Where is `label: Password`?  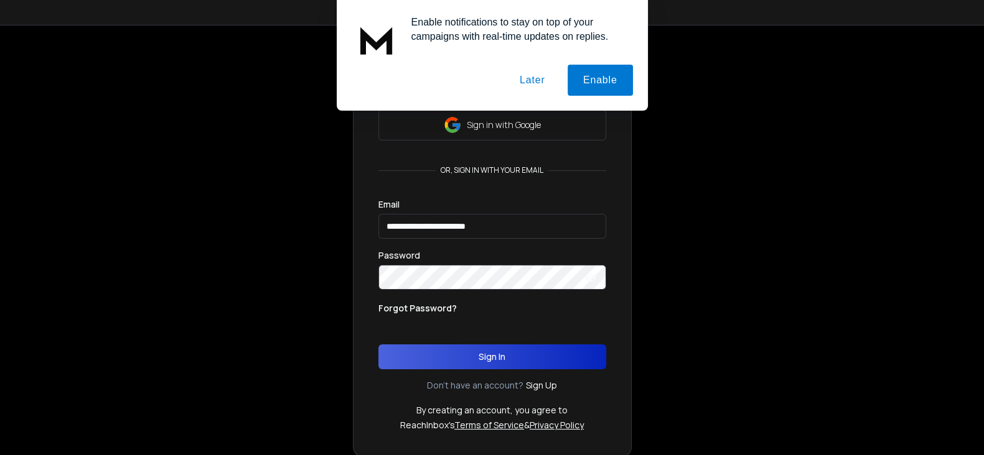
label: Password is located at coordinates (399, 256).